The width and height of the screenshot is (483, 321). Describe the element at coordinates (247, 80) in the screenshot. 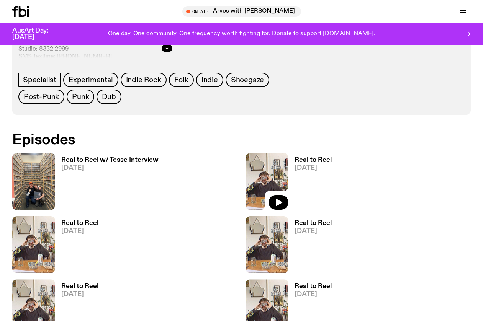

I see `a: Shoegaze` at that location.